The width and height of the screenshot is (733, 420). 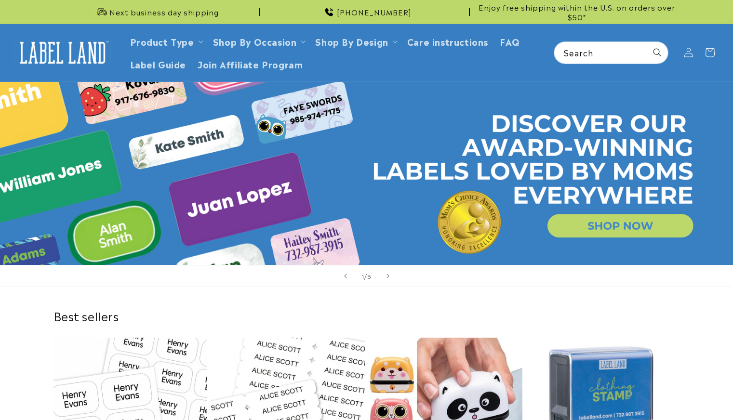 What do you see at coordinates (657, 53) in the screenshot?
I see `button: Search` at bounding box center [657, 53].